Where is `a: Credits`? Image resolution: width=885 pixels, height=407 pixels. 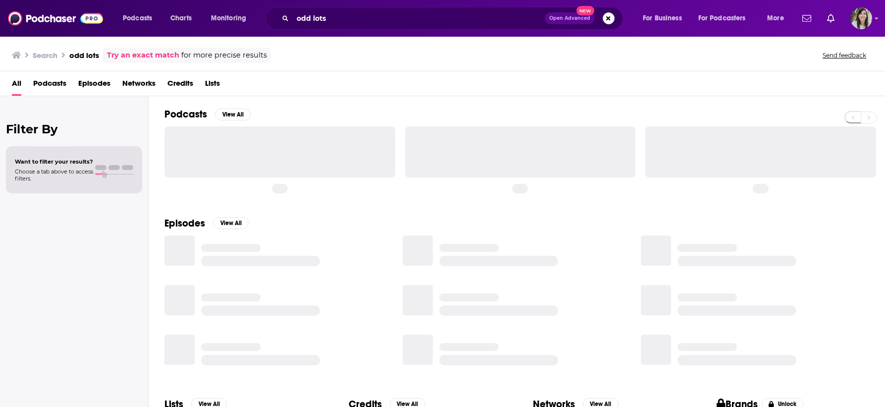 a: Credits is located at coordinates (180, 85).